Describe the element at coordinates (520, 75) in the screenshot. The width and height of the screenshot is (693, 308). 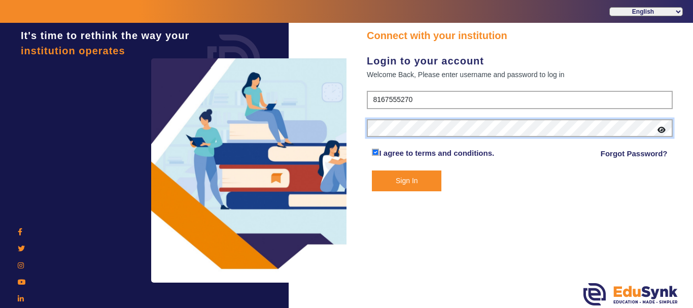
I see `div: Welcome Back, Please enter username and password to log in` at that location.